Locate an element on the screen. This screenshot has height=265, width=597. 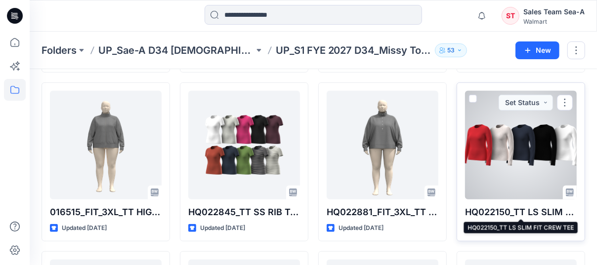
p: HQ022150_TT LS SLIM FIT CREW TEE is located at coordinates (521, 212).